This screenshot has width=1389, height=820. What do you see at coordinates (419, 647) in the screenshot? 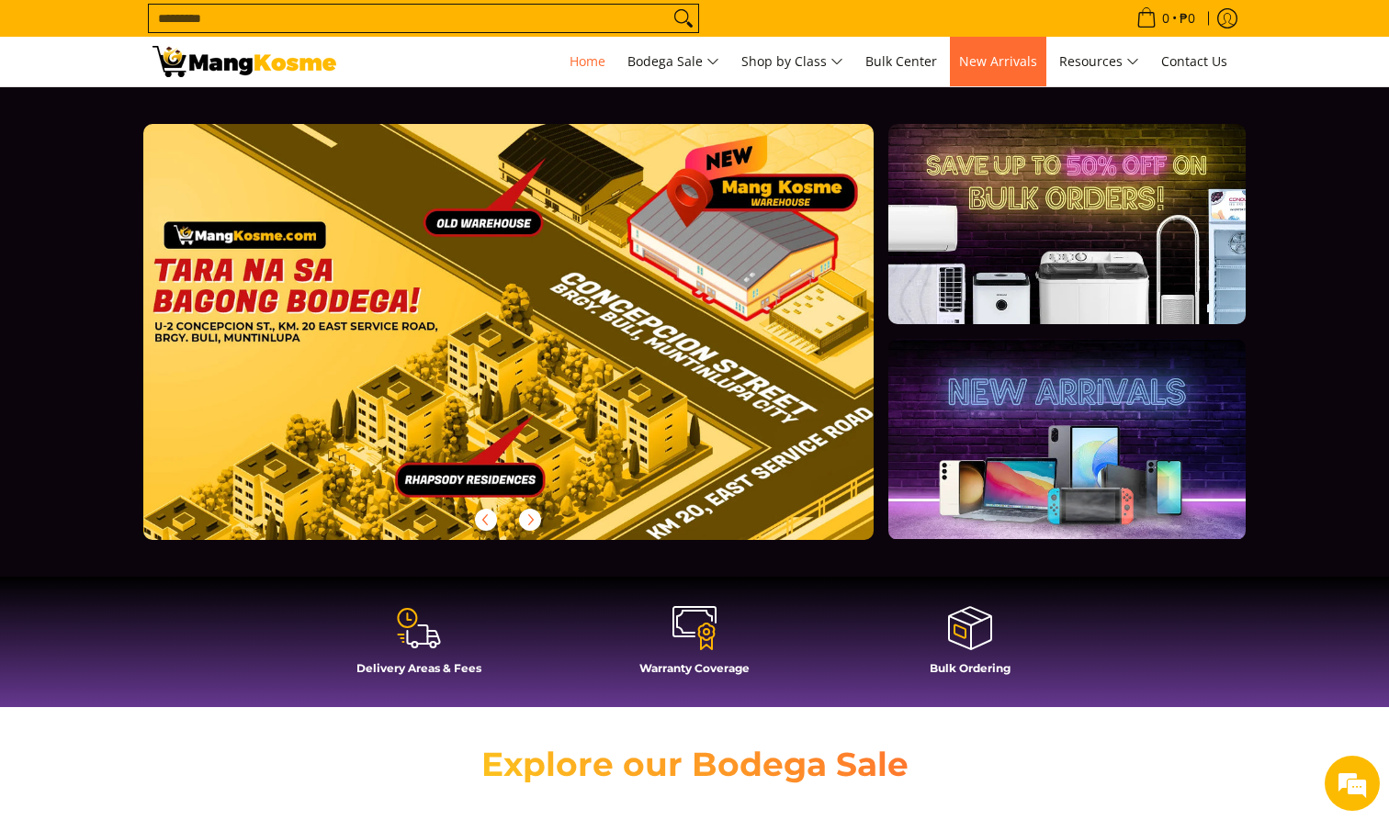
I see `a: Delivery Areas & Fees` at bounding box center [419, 647].